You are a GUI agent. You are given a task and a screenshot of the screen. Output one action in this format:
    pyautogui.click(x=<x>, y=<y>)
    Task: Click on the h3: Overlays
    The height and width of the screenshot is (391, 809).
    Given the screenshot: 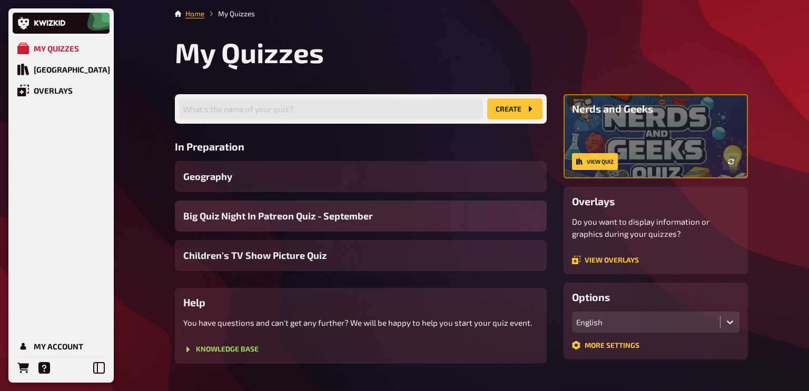 What is the action you would take?
    pyautogui.click(x=656, y=201)
    